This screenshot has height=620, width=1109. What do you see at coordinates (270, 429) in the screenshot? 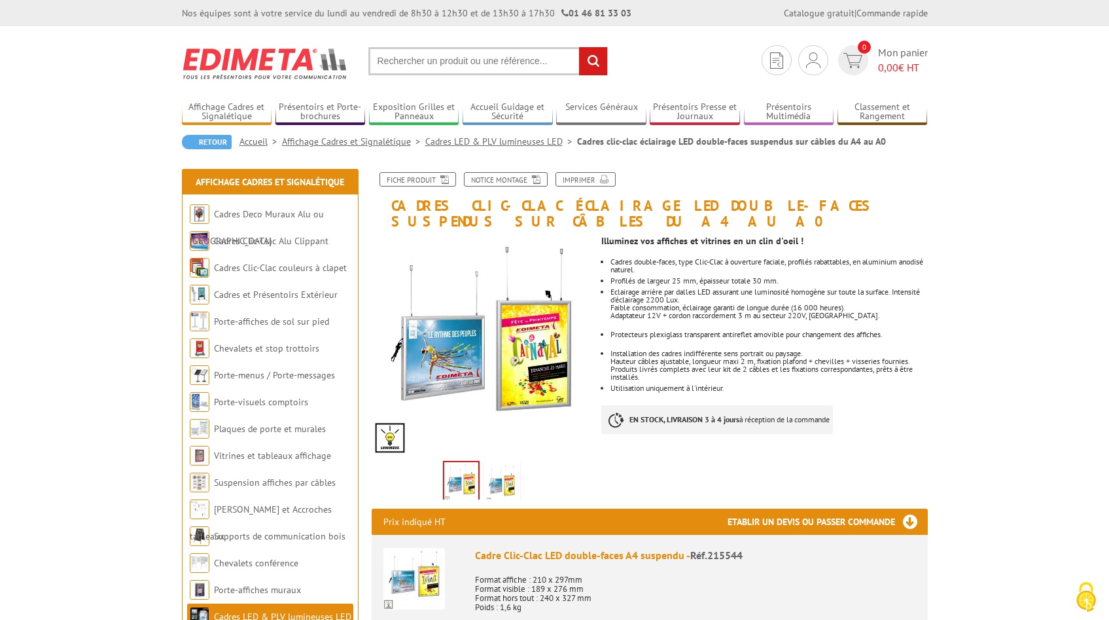
I see `a: Plaques de porte et murales` at bounding box center [270, 429].